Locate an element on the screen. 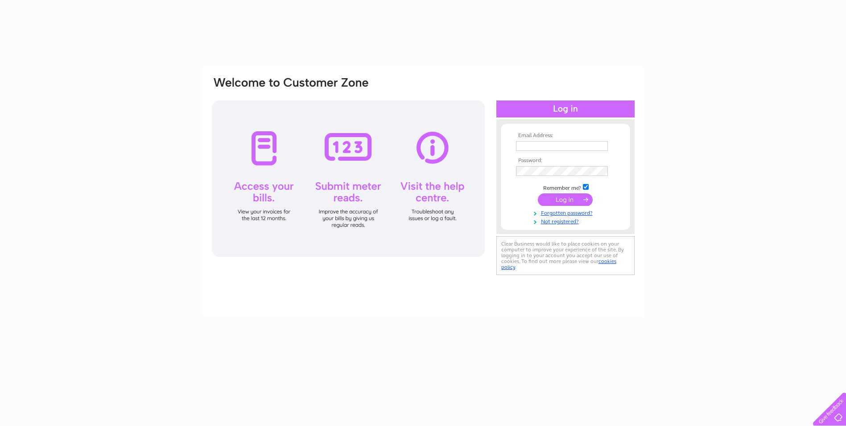 This screenshot has height=426, width=846. th: Email Address: is located at coordinates (566, 136).